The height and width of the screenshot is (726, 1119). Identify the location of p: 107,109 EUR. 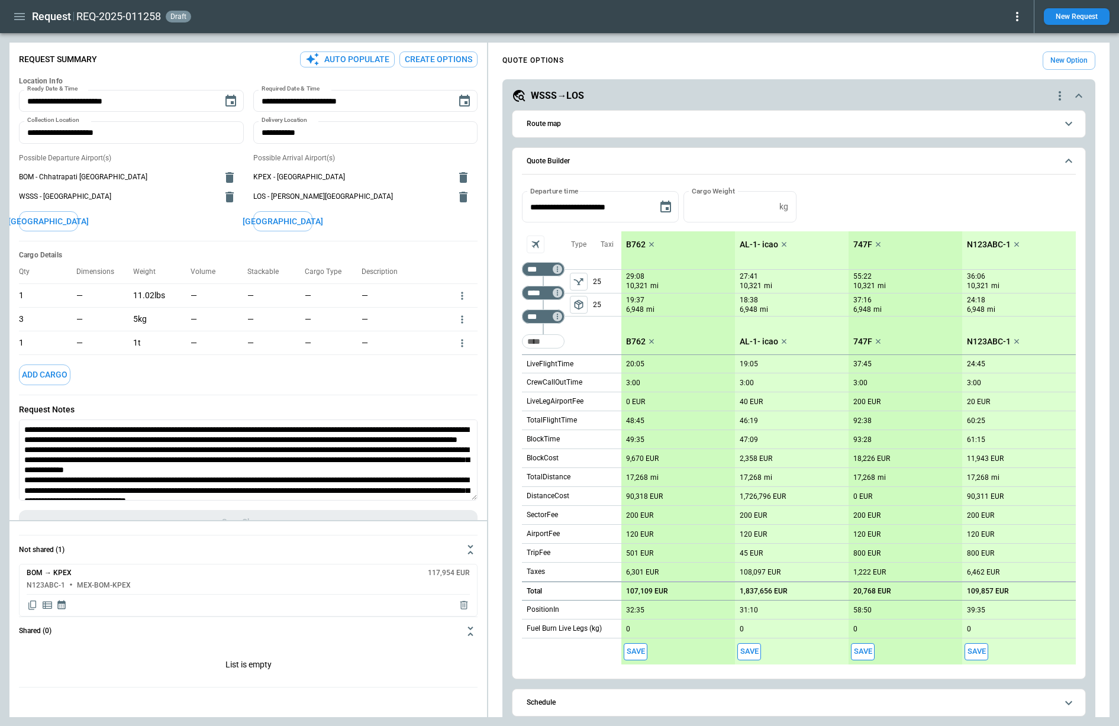
(647, 591).